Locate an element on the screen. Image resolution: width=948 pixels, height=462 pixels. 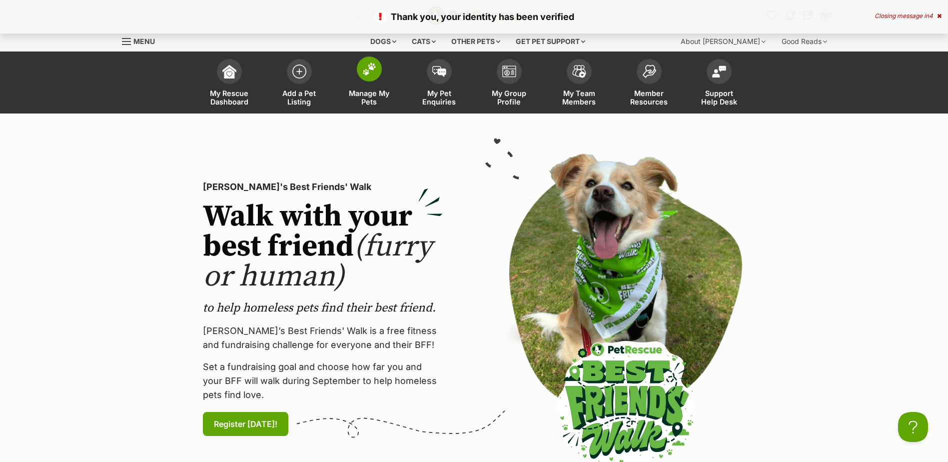
a: My Team Members is located at coordinates (579, 83).